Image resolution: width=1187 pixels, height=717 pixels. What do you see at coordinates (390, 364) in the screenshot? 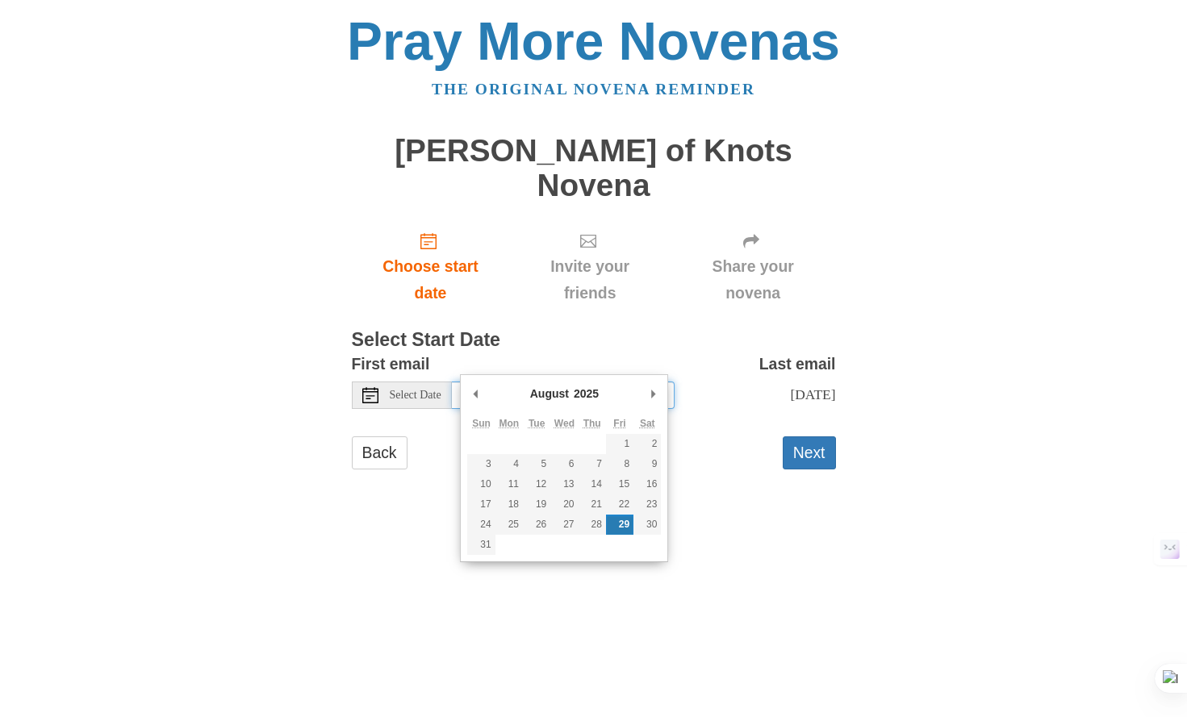
I see `label: First email` at bounding box center [390, 364].